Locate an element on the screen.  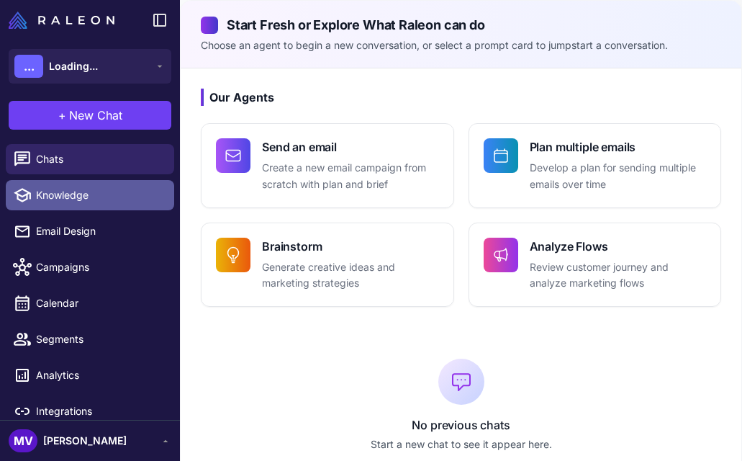
button: BrainstormGenerate creative ideas and marketing strategies is located at coordinates (328, 265).